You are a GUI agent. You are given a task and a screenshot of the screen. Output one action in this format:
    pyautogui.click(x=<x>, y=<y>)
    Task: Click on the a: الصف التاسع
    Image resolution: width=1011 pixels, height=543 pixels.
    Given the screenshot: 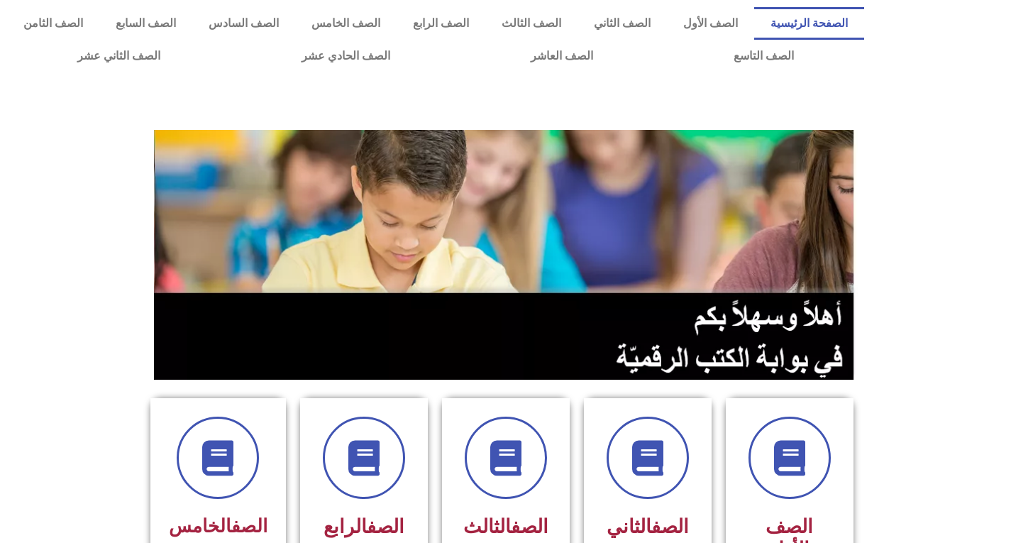 What is the action you would take?
    pyautogui.click(x=763, y=56)
    